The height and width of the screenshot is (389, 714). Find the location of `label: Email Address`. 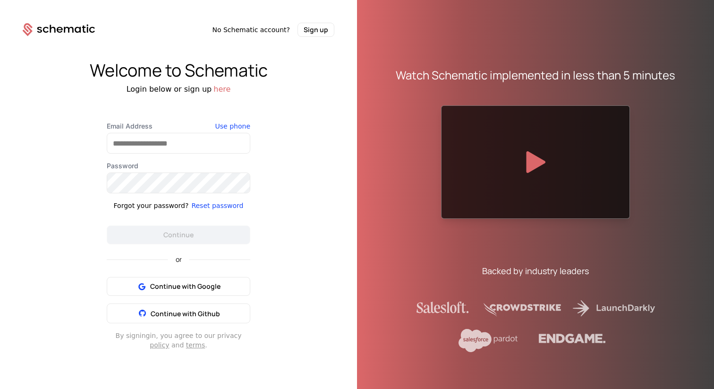

label: Email Address is located at coordinates (179, 126).